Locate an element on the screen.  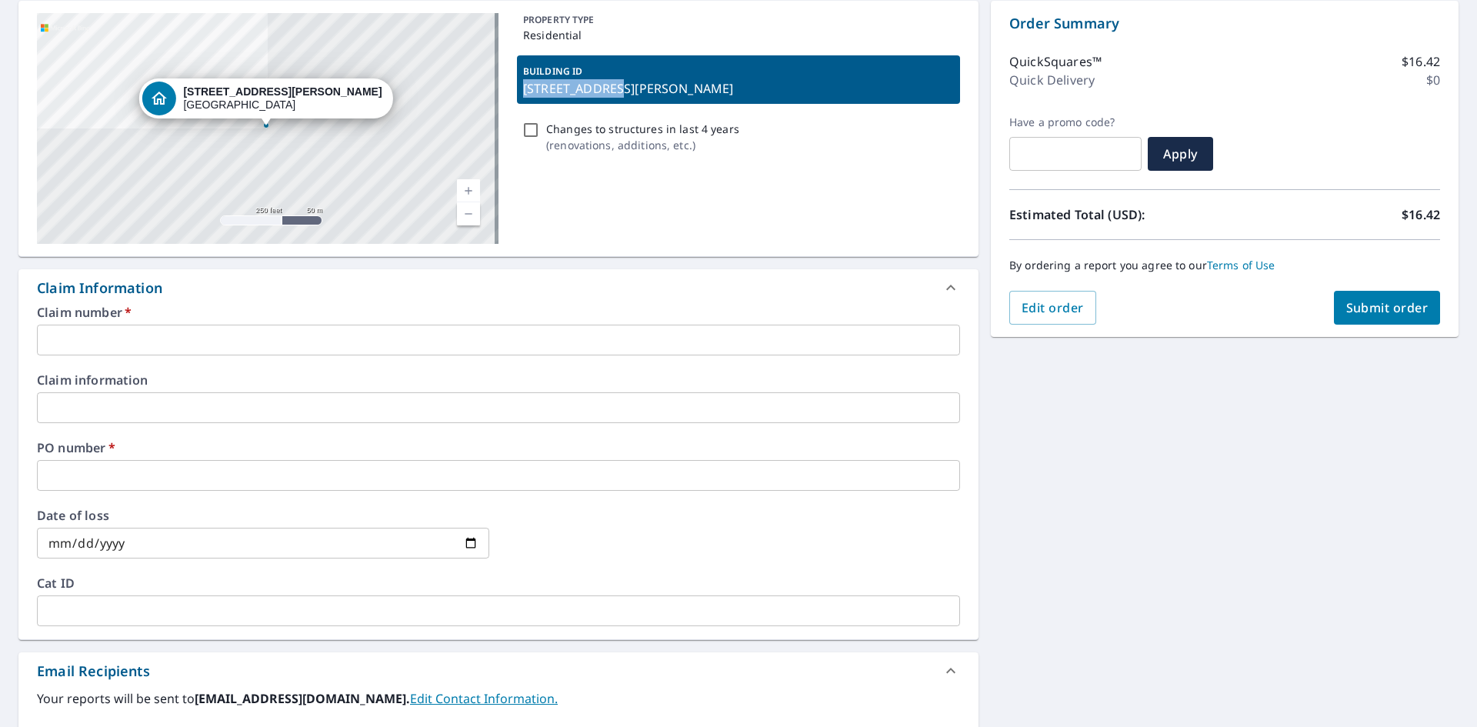
span: Submit order is located at coordinates (1387, 308).